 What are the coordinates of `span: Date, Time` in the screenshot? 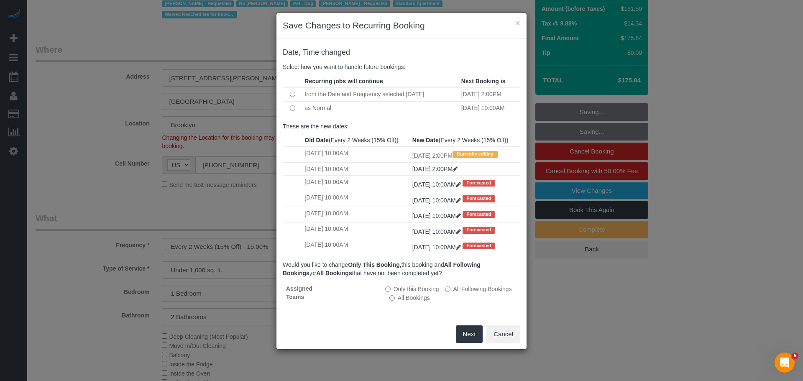 It's located at (301, 52).